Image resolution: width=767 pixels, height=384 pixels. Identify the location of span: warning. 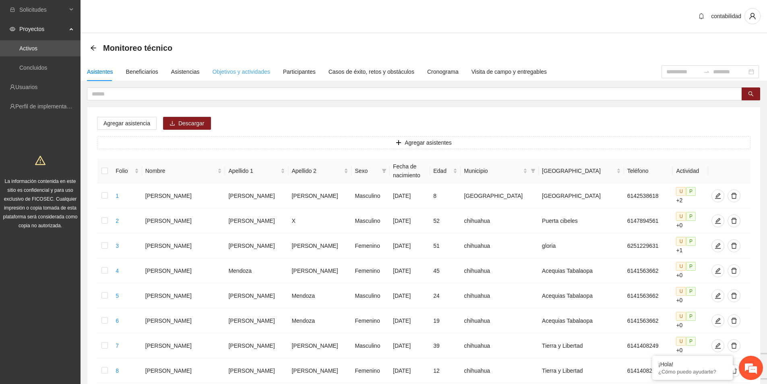
(40, 160).